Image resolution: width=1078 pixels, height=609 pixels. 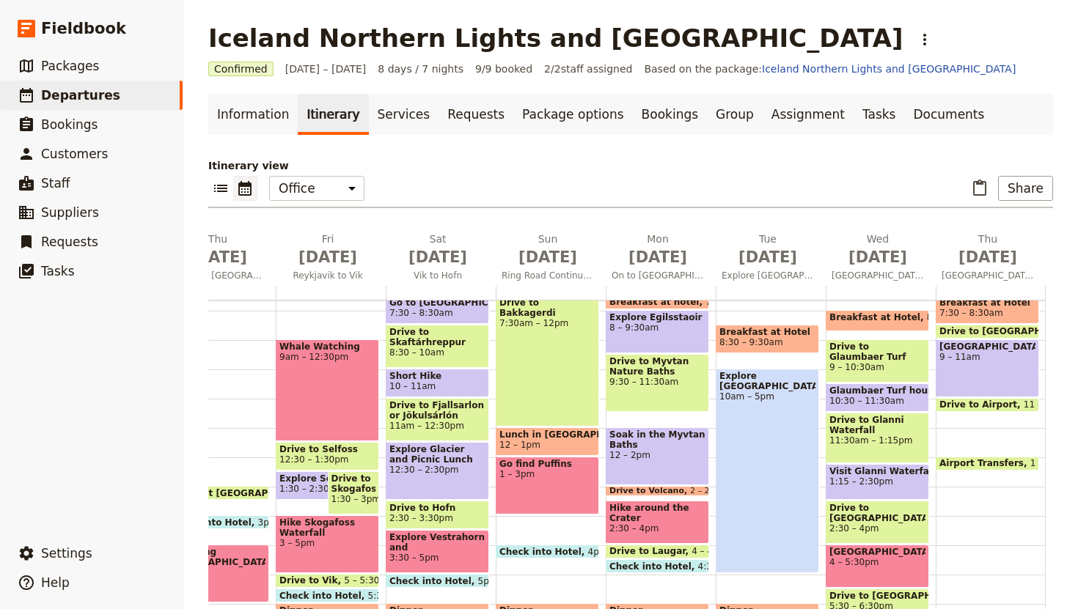 What do you see at coordinates (767, 397) in the screenshot?
I see `span: 10am – 5pm` at bounding box center [767, 397].